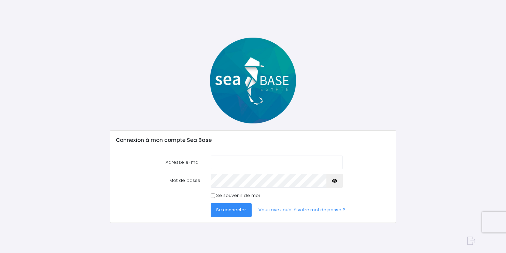 Image resolution: width=506 pixels, height=253 pixels. I want to click on label: Adresse e-mail, so click(158, 162).